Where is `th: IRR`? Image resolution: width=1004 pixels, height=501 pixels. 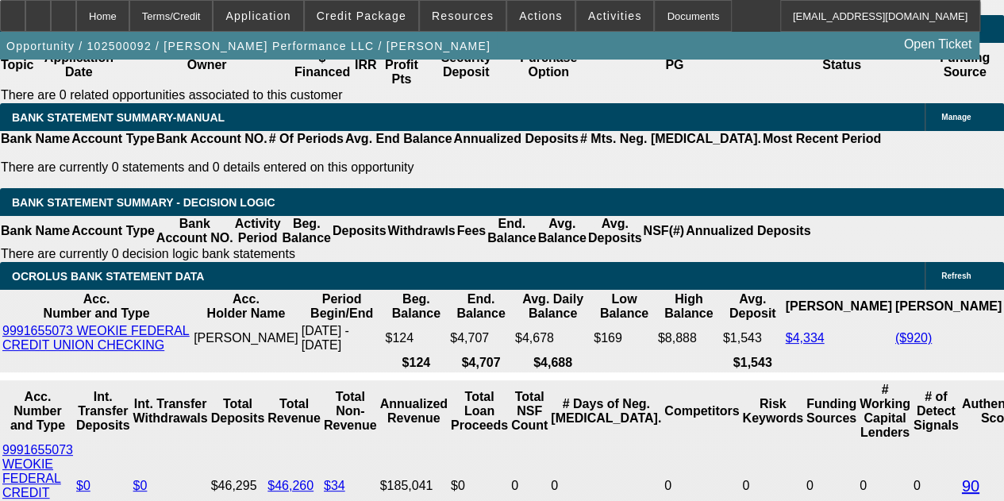 th: IRR is located at coordinates (366, 65).